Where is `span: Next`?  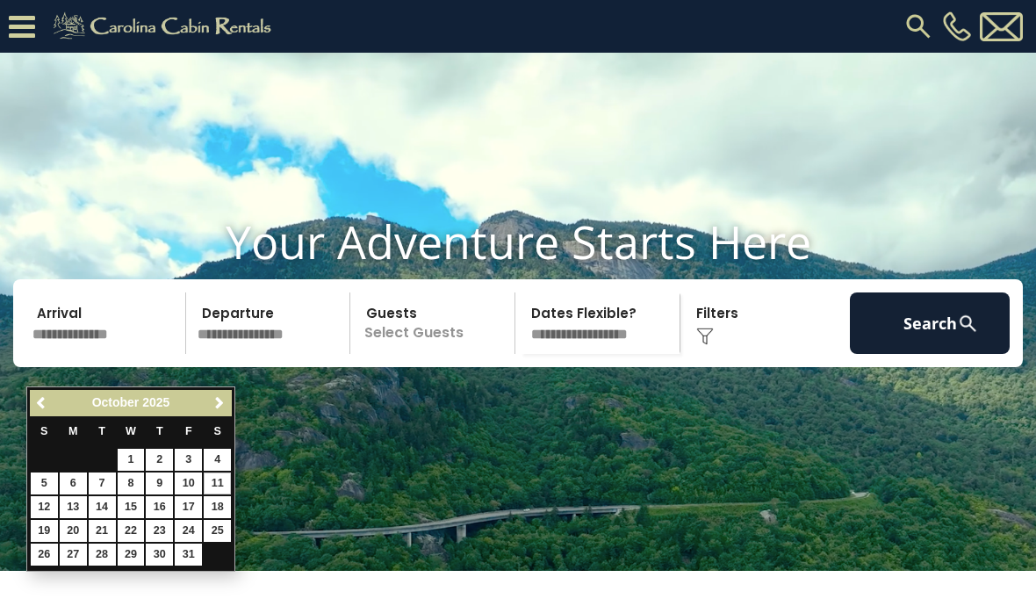
span: Next is located at coordinates (220, 403).